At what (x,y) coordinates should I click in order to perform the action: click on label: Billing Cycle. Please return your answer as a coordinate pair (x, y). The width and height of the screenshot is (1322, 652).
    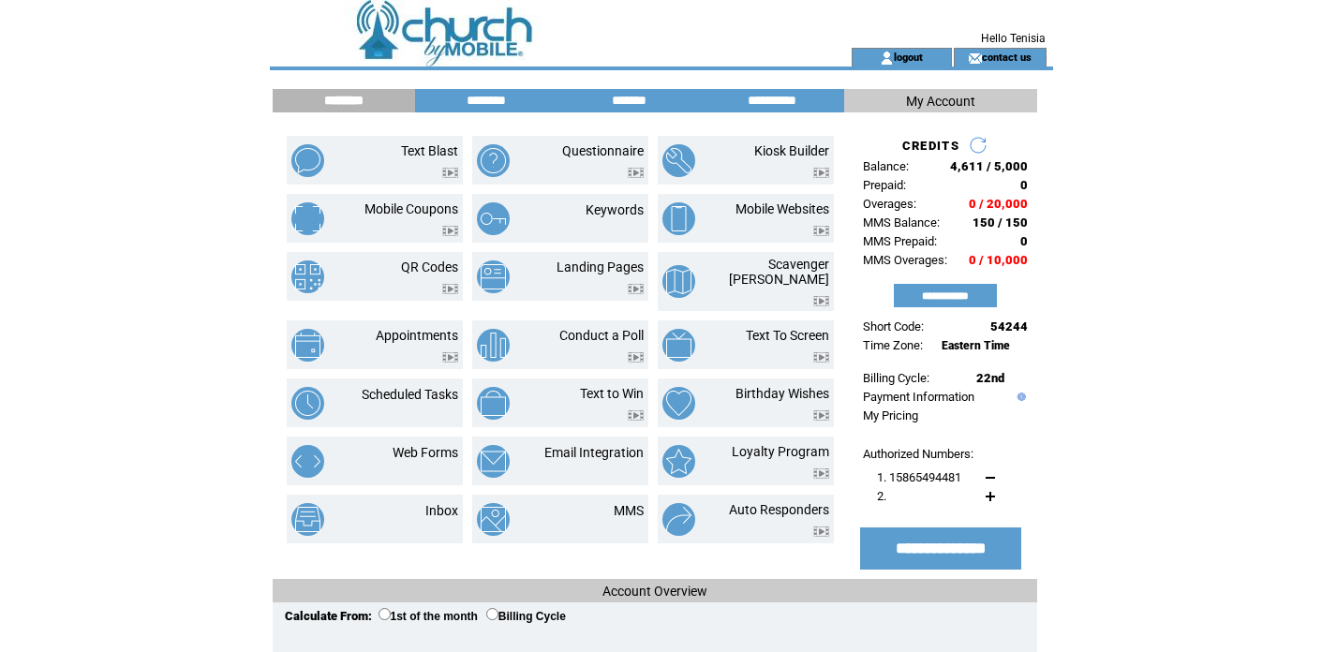
    Looking at the image, I should click on (526, 617).